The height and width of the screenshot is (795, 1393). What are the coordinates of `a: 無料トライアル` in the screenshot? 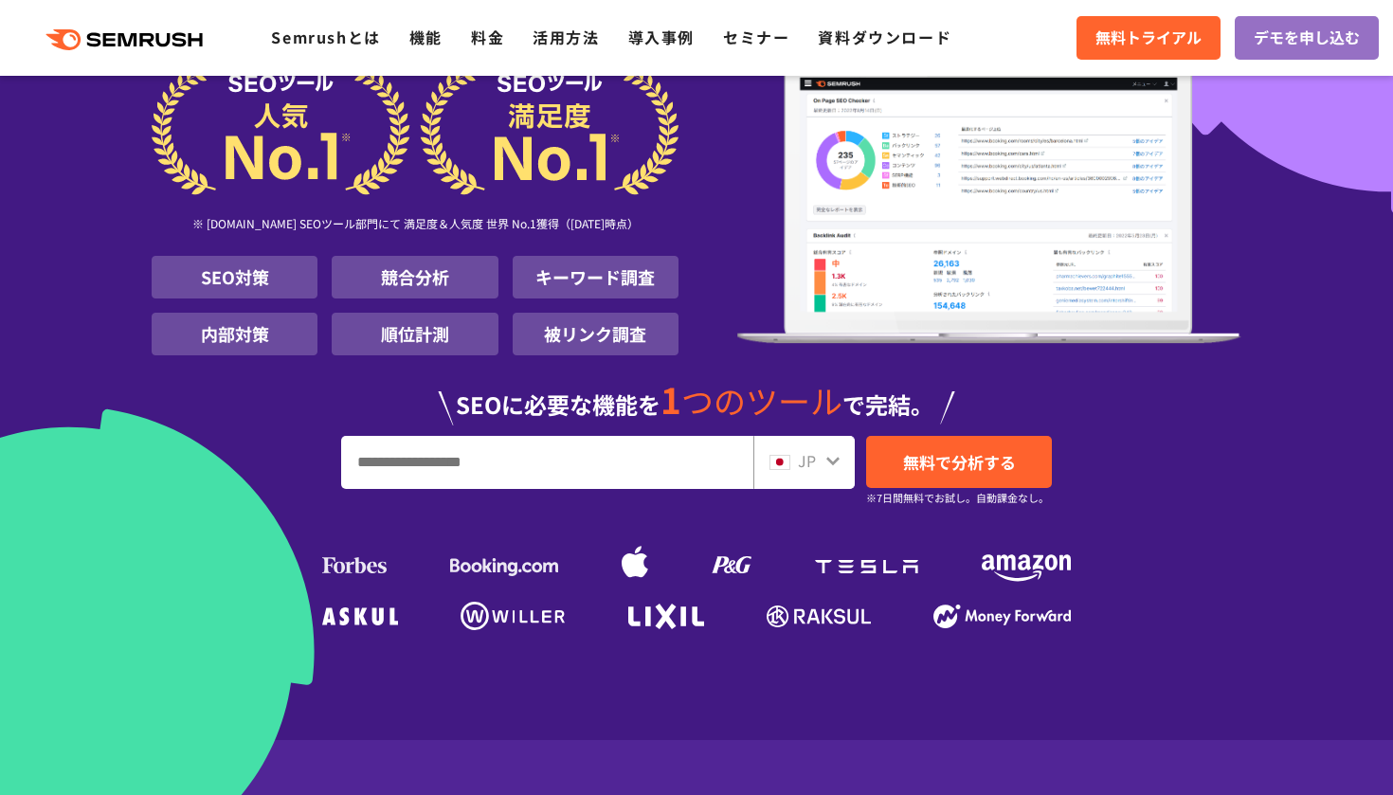 It's located at (1149, 38).